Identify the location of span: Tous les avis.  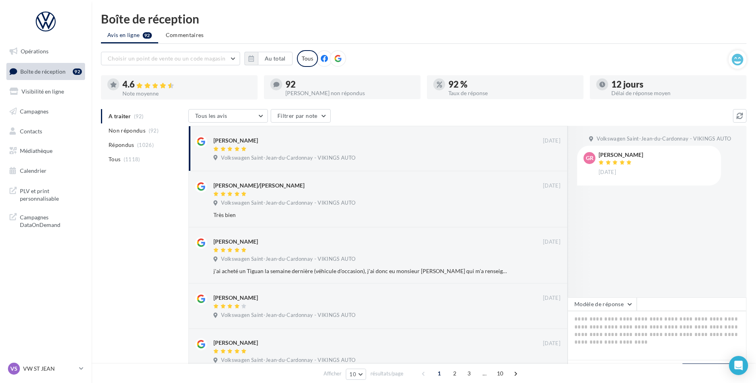
(211, 115).